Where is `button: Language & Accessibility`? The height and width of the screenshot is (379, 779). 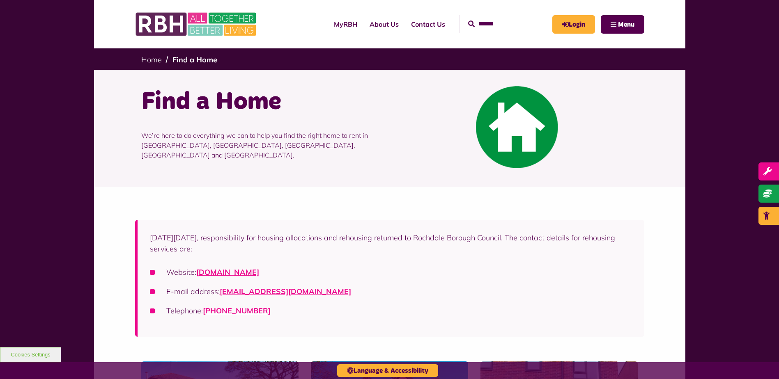
button: Language & Accessibility is located at coordinates (388, 371).